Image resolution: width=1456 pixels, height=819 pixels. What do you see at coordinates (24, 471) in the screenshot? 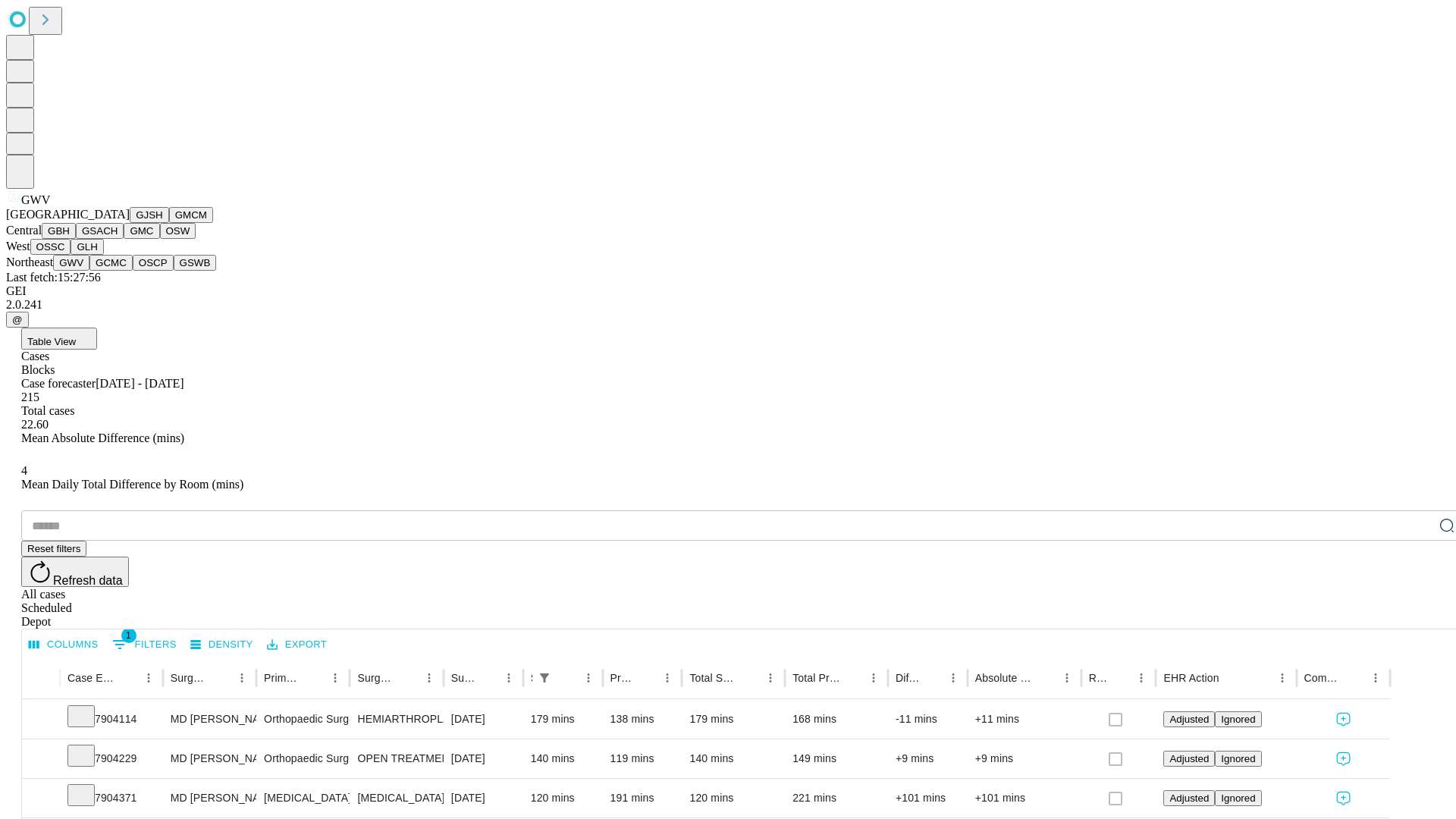
I see `span: 4` at bounding box center [24, 471].